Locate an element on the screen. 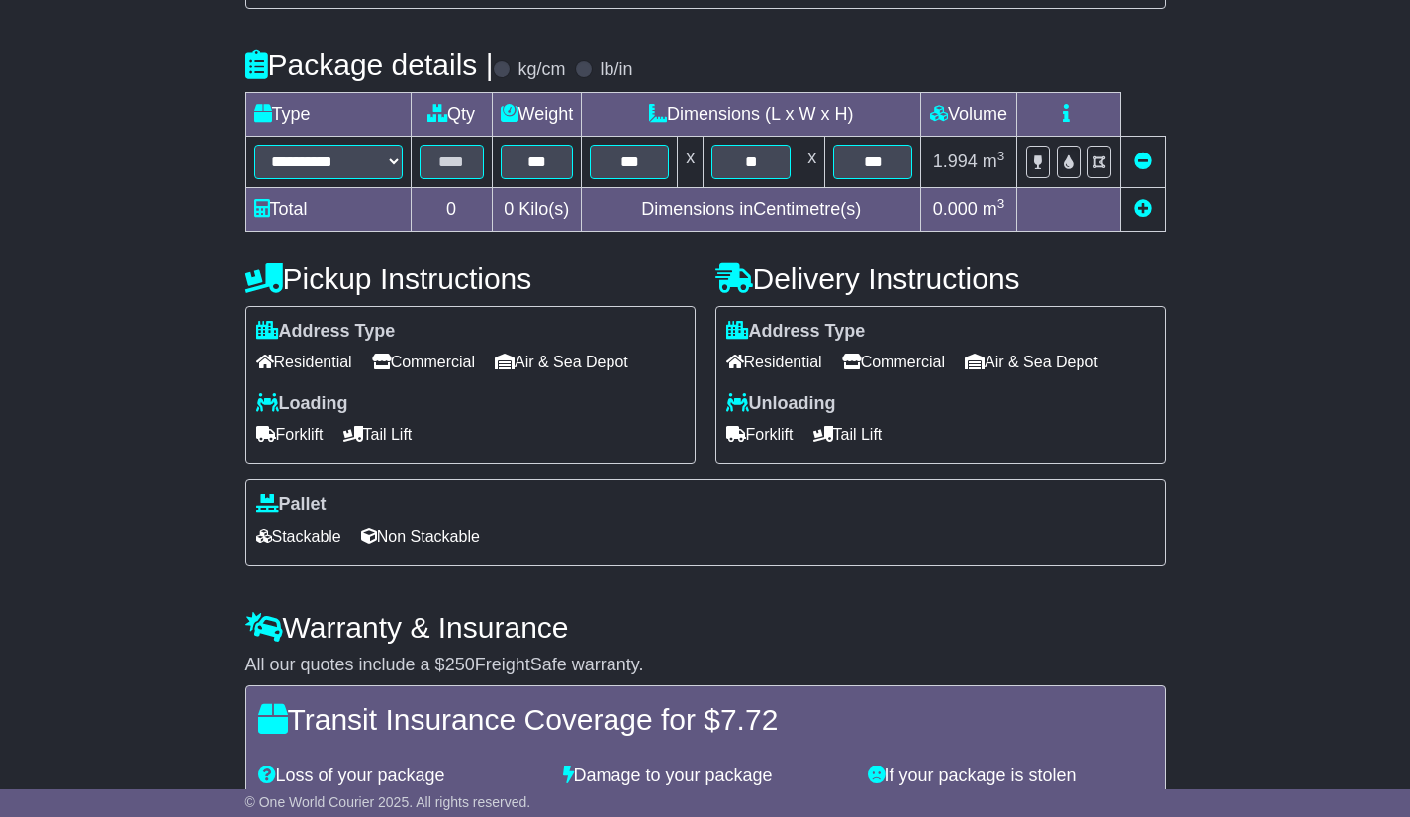 This screenshot has height=817, width=1410. span: Non Stackable is located at coordinates (421, 535).